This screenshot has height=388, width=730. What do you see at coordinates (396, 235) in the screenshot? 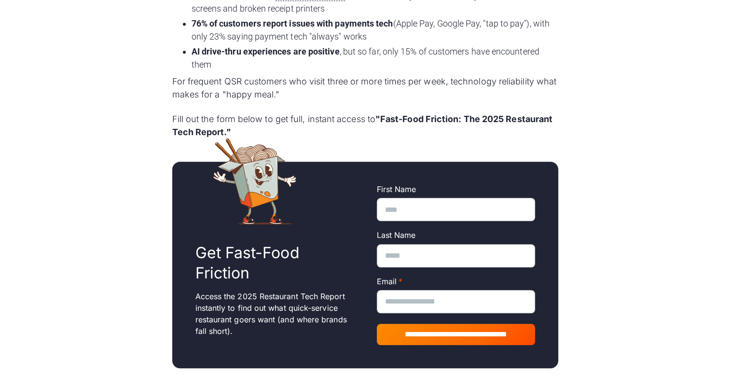
I see `span: Last Name` at bounding box center [396, 235].